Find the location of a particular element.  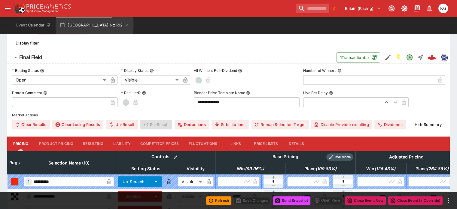

button: Scratch is located at coordinates (134, 196).